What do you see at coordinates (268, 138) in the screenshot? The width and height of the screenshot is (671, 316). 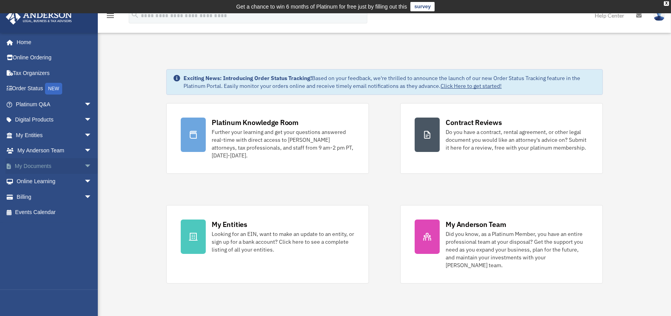 I see `a: Platinum Knowledge Room Further your learning and get your questions answered real-time with dire...` at bounding box center [268, 138].